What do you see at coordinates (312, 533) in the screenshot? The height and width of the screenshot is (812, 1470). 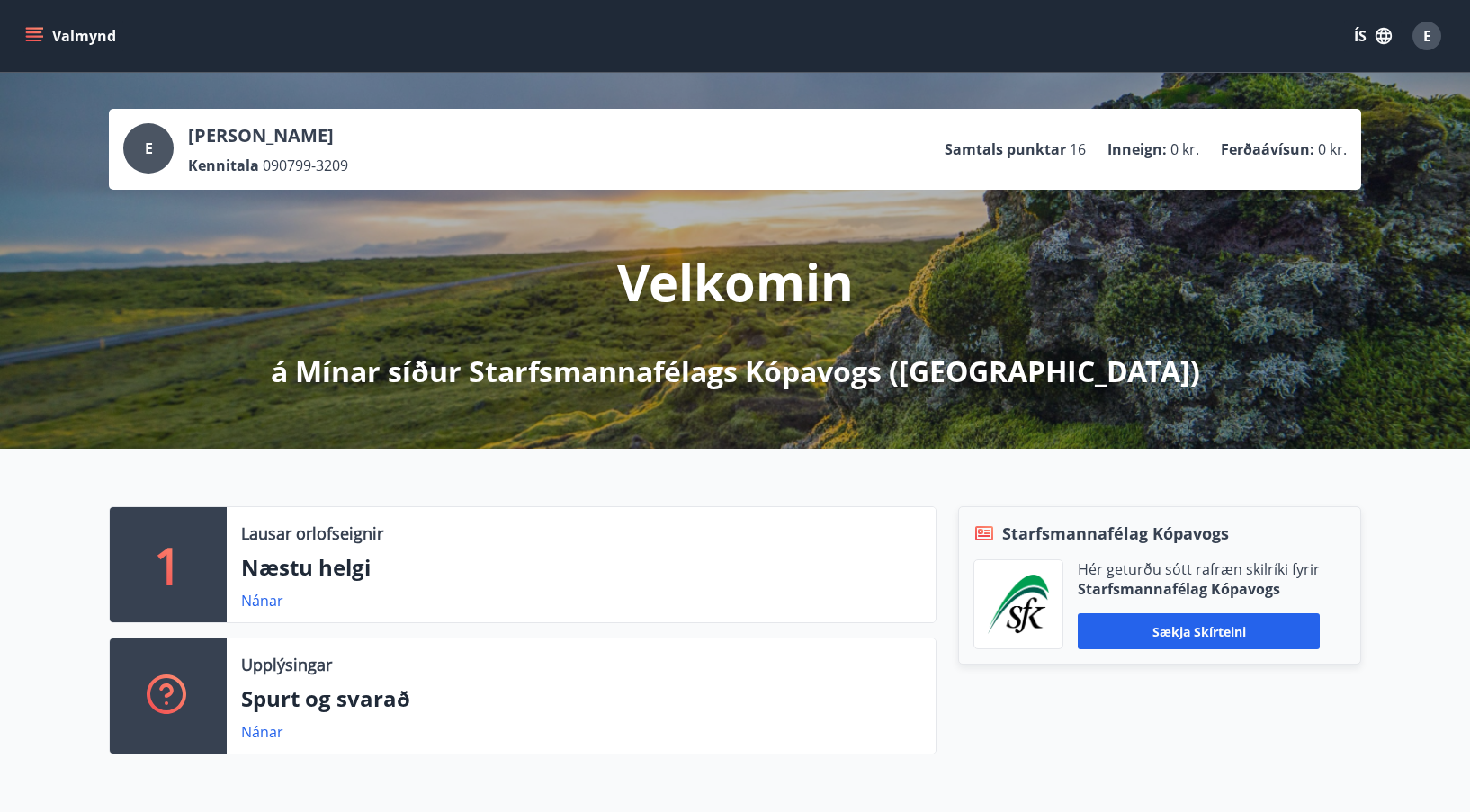 I see `p: Lausar orlofseignir` at bounding box center [312, 533].